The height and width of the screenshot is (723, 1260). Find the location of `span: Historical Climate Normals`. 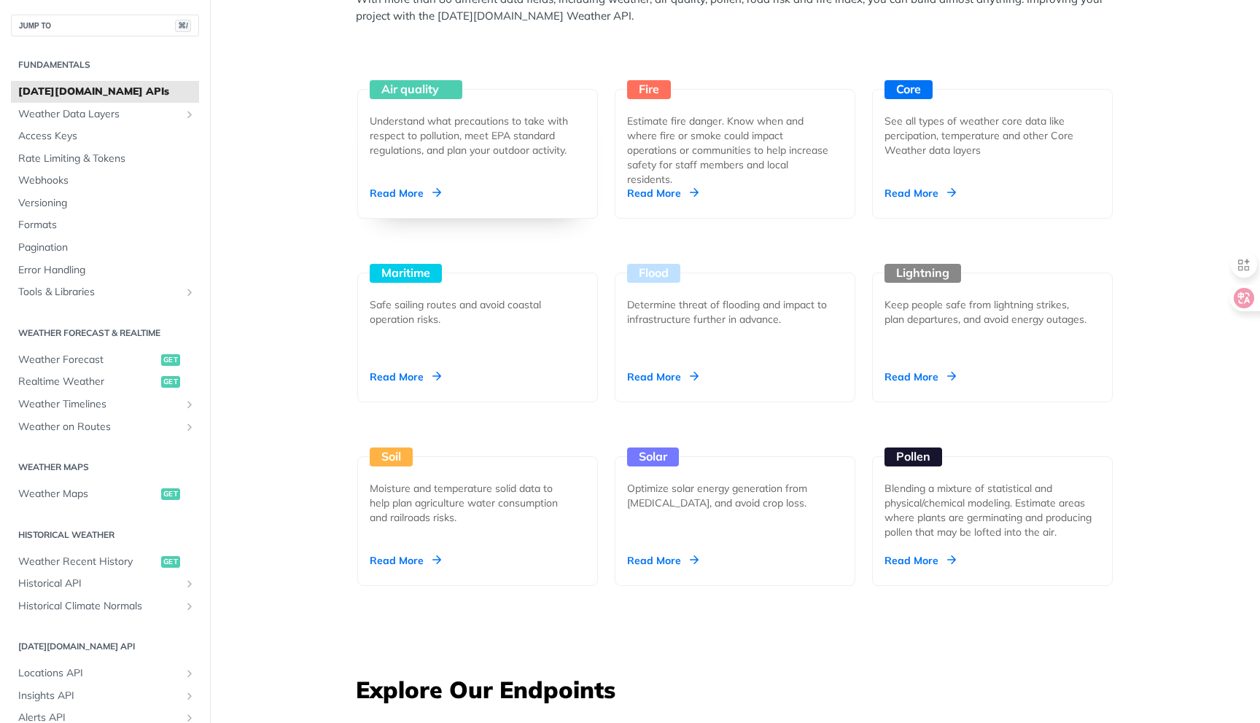

span: Historical Climate Normals is located at coordinates (99, 607).